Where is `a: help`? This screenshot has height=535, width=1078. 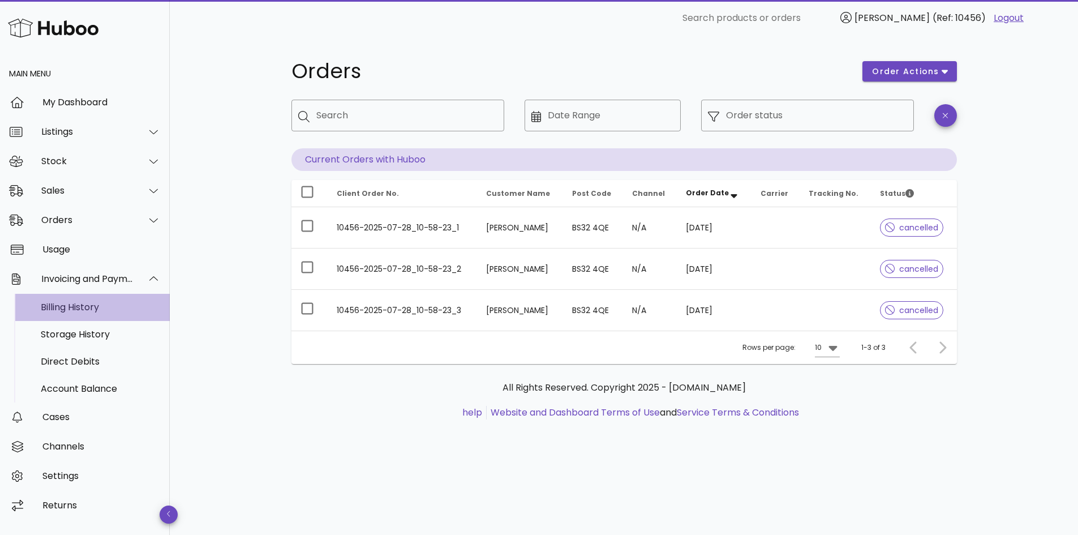
a: help is located at coordinates (472, 412).